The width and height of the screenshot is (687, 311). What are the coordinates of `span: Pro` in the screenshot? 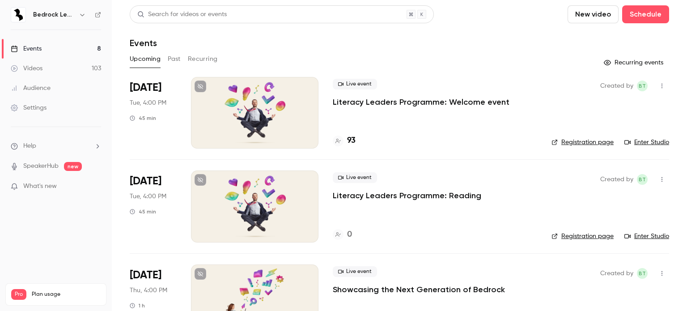 It's located at (19, 294).